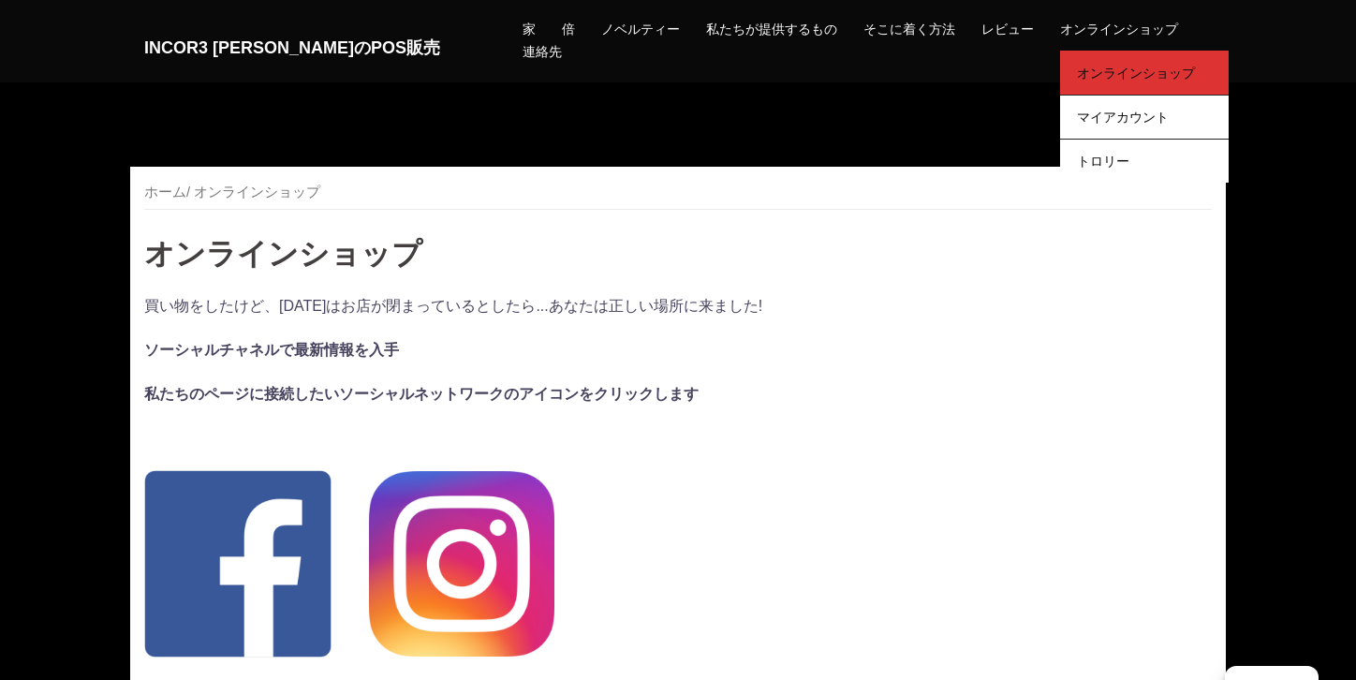 Image resolution: width=1356 pixels, height=680 pixels. I want to click on a: ノベルティー, so click(641, 30).